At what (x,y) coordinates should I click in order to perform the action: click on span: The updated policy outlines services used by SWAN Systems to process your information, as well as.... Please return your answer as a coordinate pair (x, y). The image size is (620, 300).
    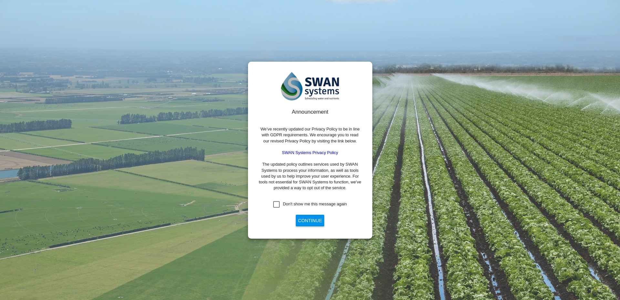
    Looking at the image, I should click on (310, 176).